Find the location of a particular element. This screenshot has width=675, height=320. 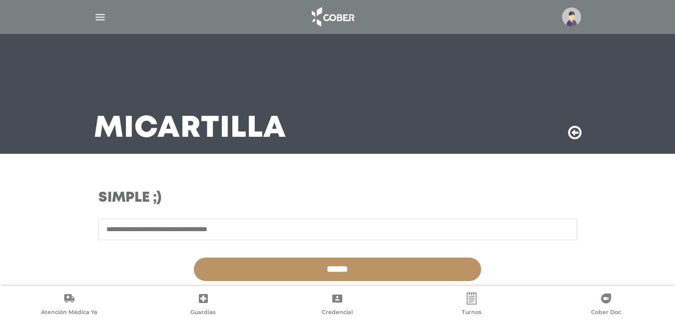

a: Atención Médica Ya is located at coordinates (69, 305).